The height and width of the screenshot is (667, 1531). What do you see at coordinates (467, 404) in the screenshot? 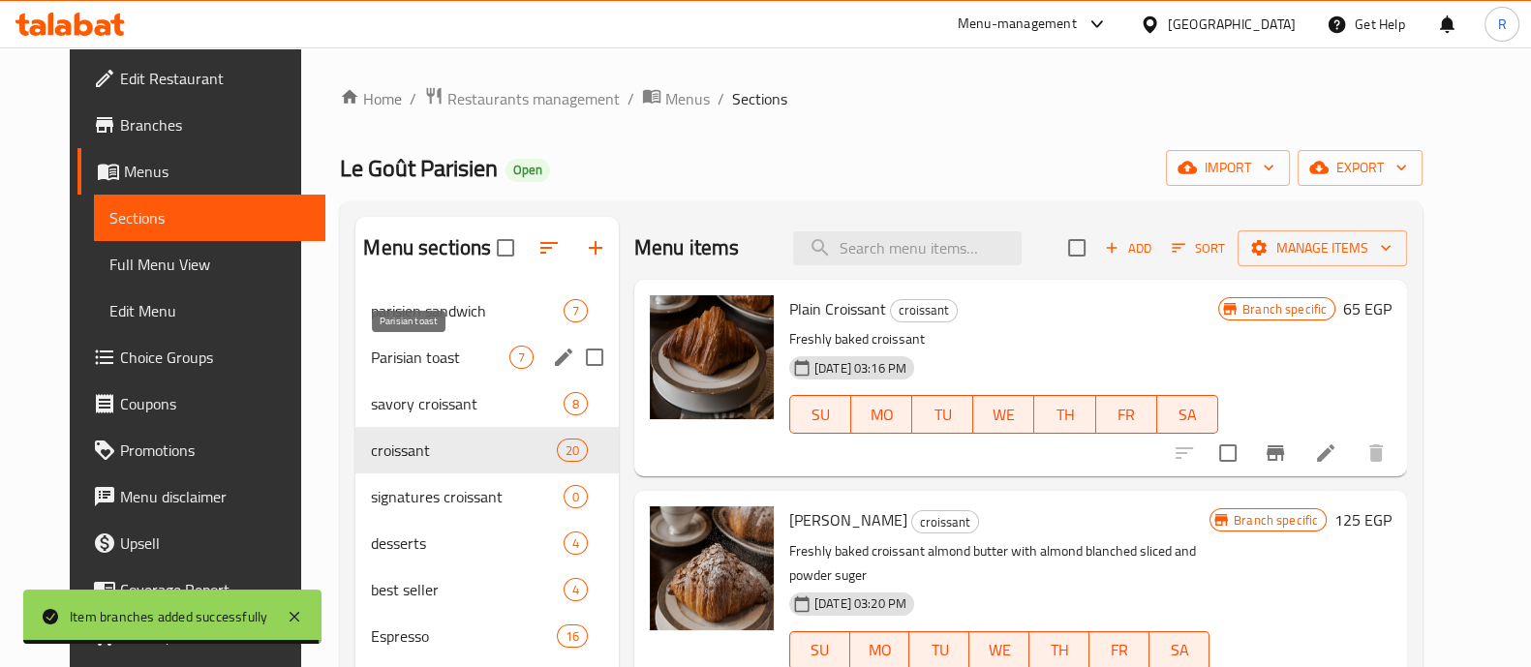
I see `div: savory croissant` at bounding box center [467, 404].